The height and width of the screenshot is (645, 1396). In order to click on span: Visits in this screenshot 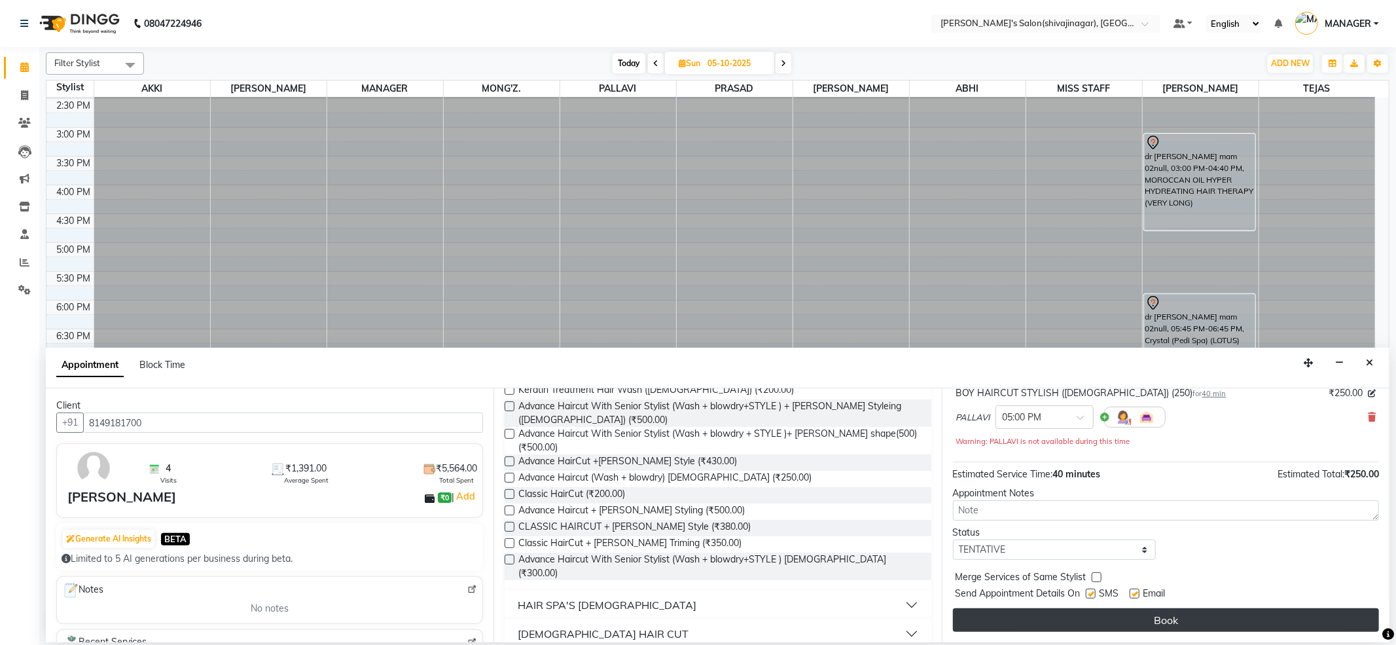, I will do `click(168, 480)`.